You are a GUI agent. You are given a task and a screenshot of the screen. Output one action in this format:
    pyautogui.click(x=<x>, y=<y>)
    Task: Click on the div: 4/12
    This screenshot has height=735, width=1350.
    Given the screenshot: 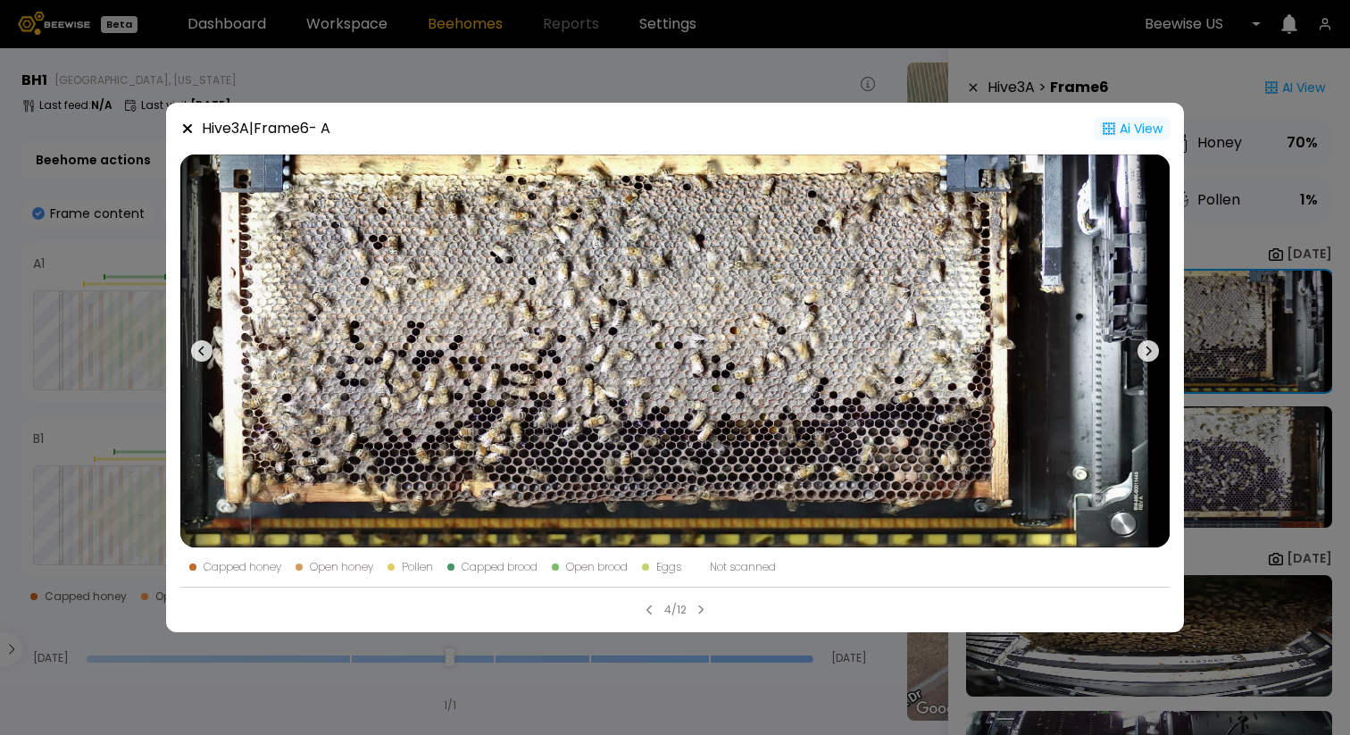 What is the action you would take?
    pyautogui.click(x=675, y=610)
    